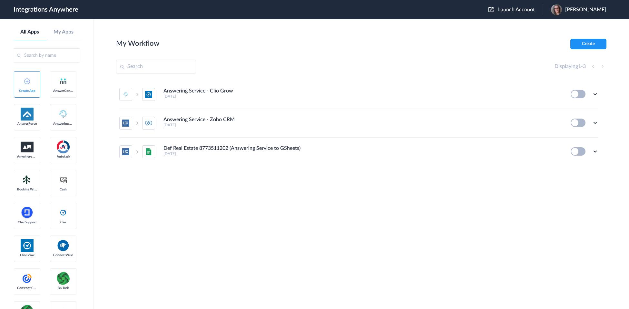 This screenshot has height=309, width=629. Describe the element at coordinates (46, 55) in the screenshot. I see `input: Search by name` at that location.